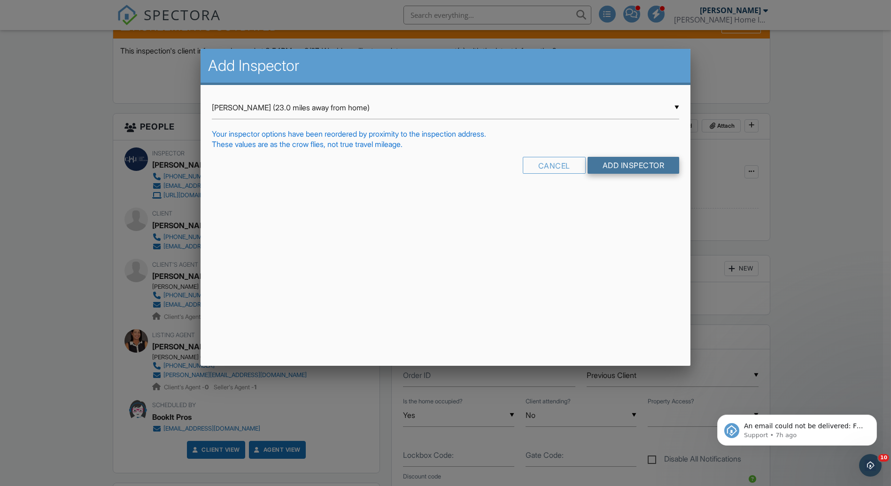 The height and width of the screenshot is (486, 891). I want to click on p: Message from Support, sent 7h ago, so click(101, 40).